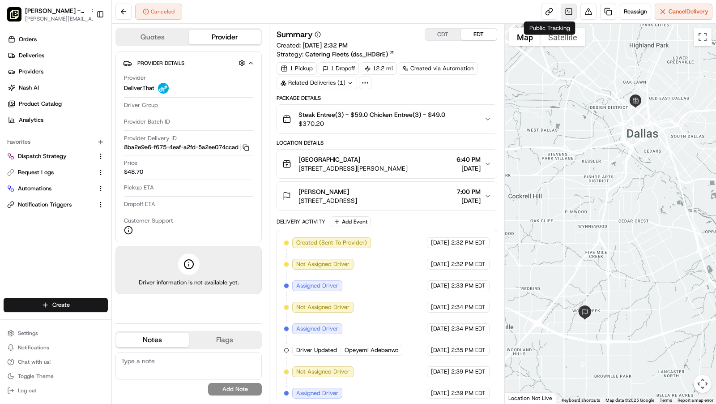  I want to click on span: $48.70, so click(133, 172).